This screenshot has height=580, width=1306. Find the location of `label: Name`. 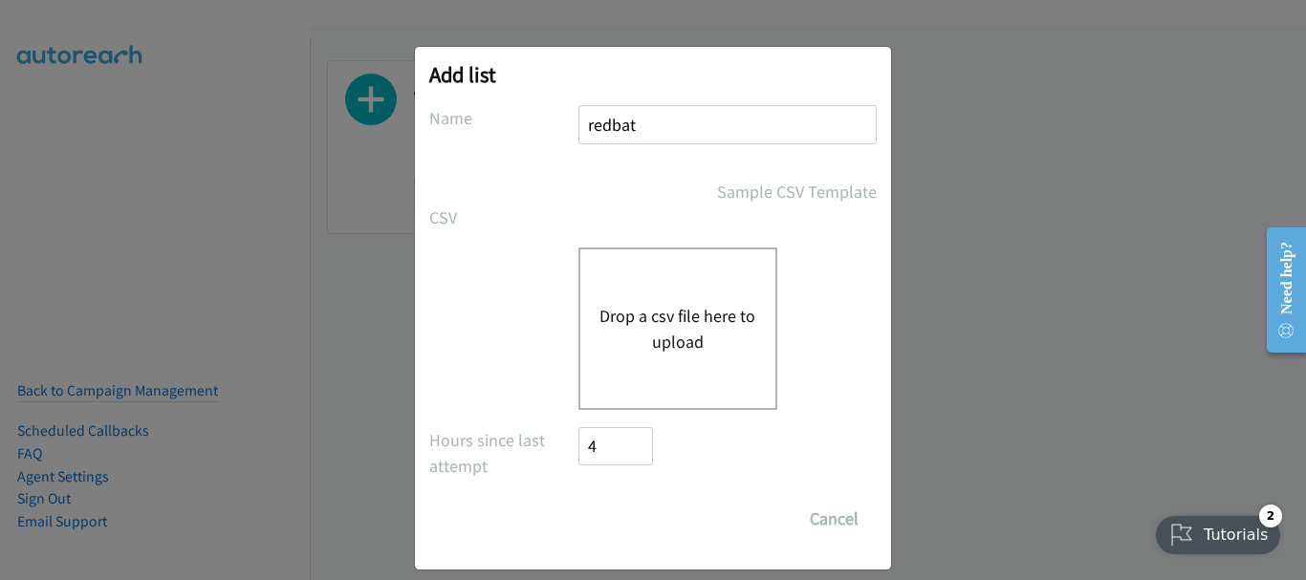

label: Name is located at coordinates (504, 118).